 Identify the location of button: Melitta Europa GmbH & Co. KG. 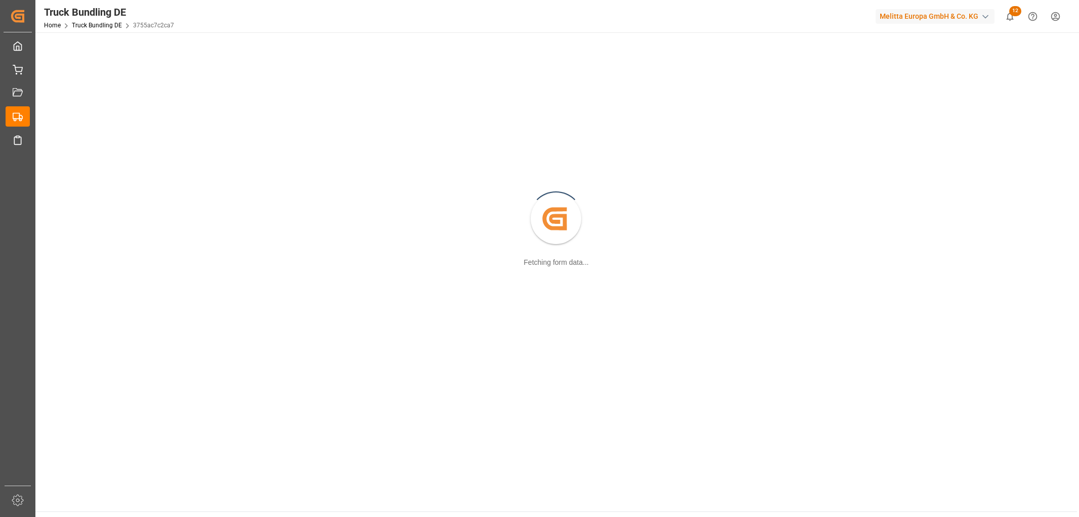
(937, 16).